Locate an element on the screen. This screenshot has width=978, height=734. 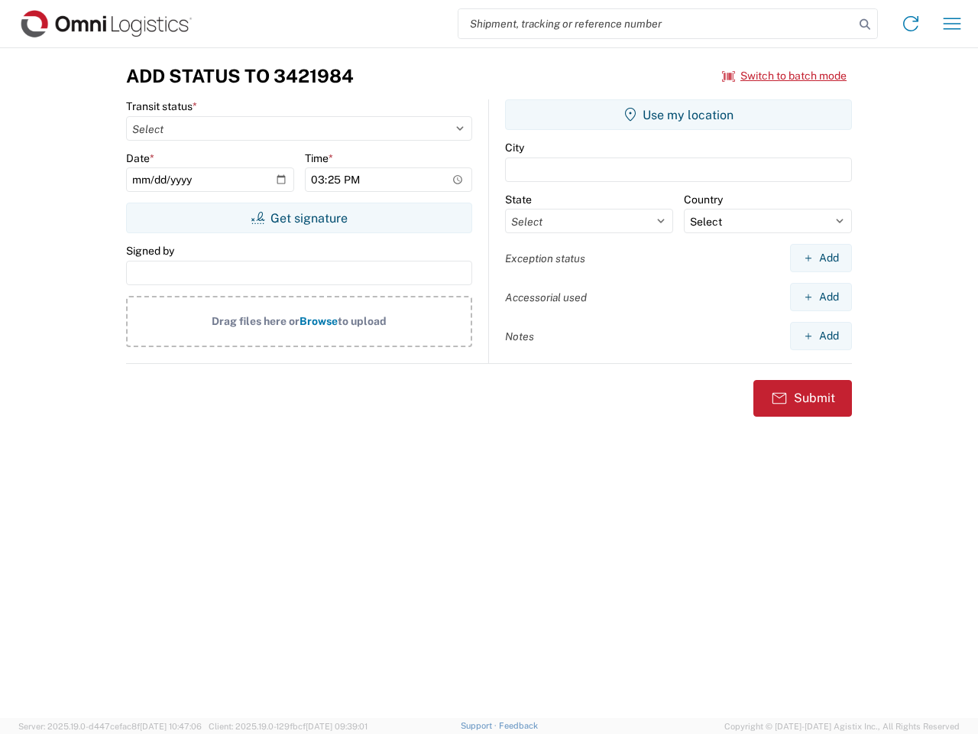
label: Signed by is located at coordinates (150, 251).